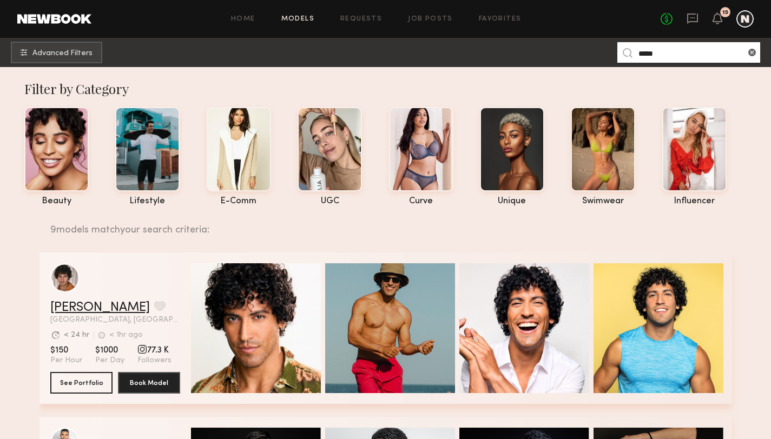 This screenshot has height=439, width=771. I want to click on div: swimwear, so click(603, 201).